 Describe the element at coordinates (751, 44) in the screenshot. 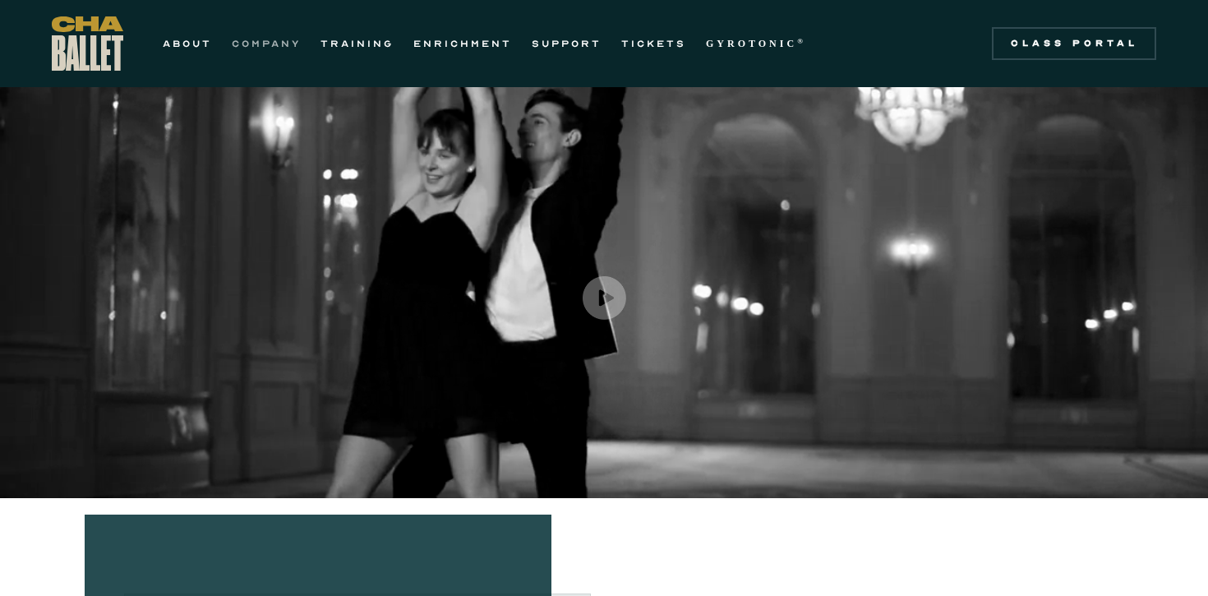

I see `strong: GYROTONIC` at that location.